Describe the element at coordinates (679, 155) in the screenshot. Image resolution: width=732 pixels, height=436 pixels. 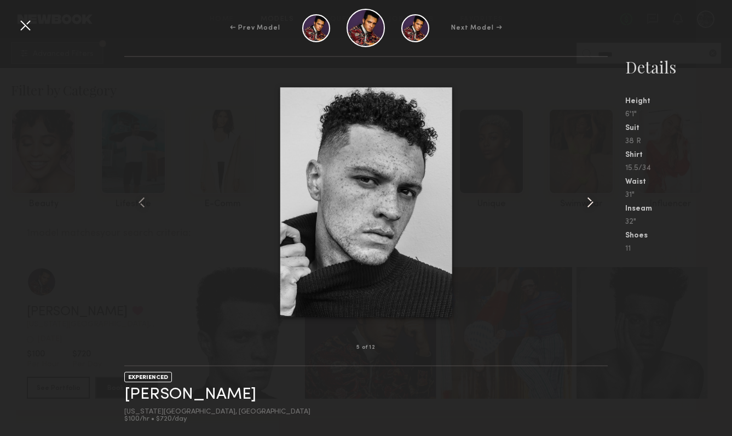
I see `div: Shirt` at that location.